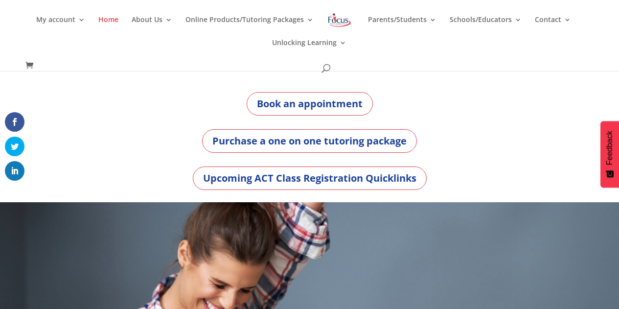 This screenshot has width=619, height=309. I want to click on a: Book an appointment, so click(310, 104).